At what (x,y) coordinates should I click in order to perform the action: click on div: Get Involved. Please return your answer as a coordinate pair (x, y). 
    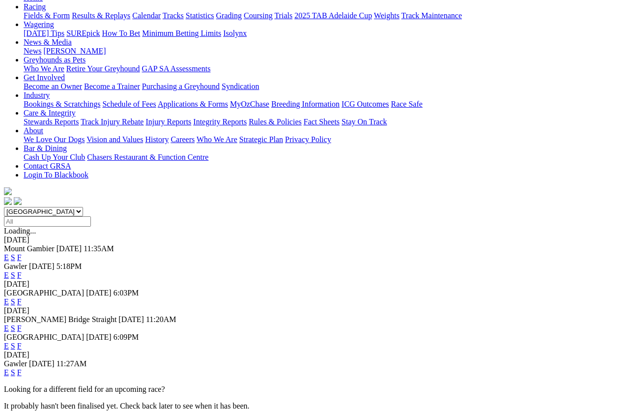
    Looking at the image, I should click on (324, 86).